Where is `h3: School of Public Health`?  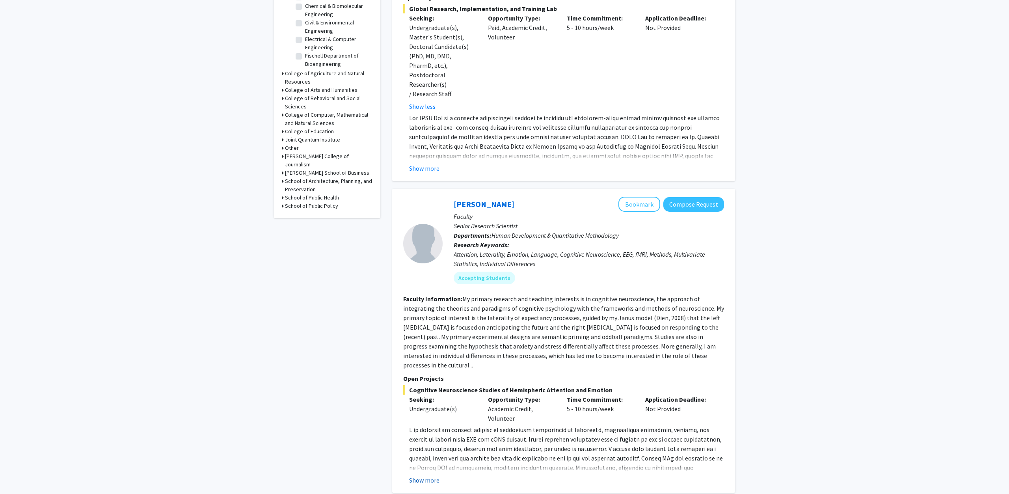
h3: School of Public Health is located at coordinates (312, 197).